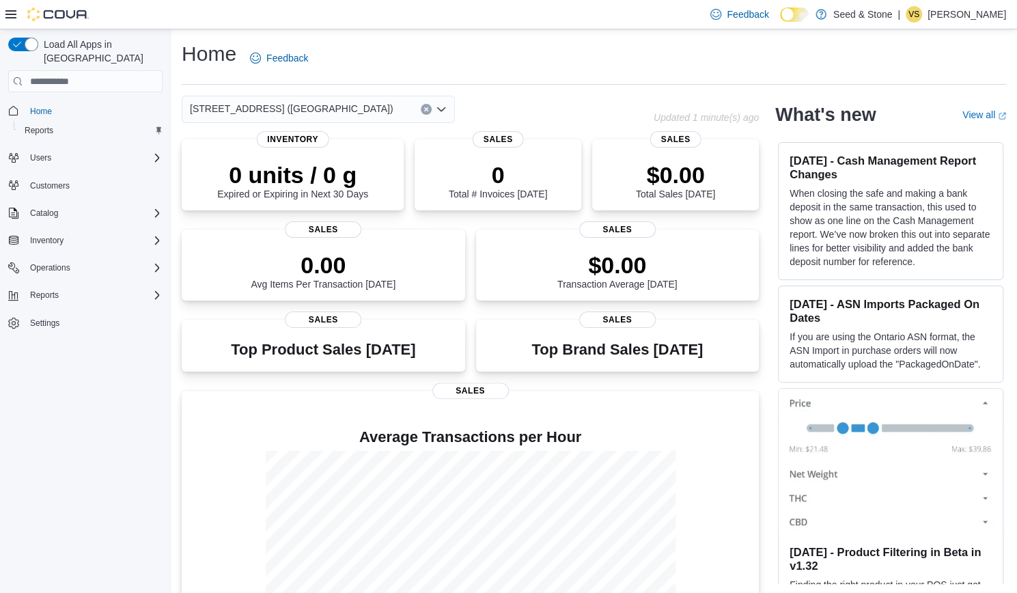 Image resolution: width=1017 pixels, height=593 pixels. I want to click on h1: Home, so click(209, 54).